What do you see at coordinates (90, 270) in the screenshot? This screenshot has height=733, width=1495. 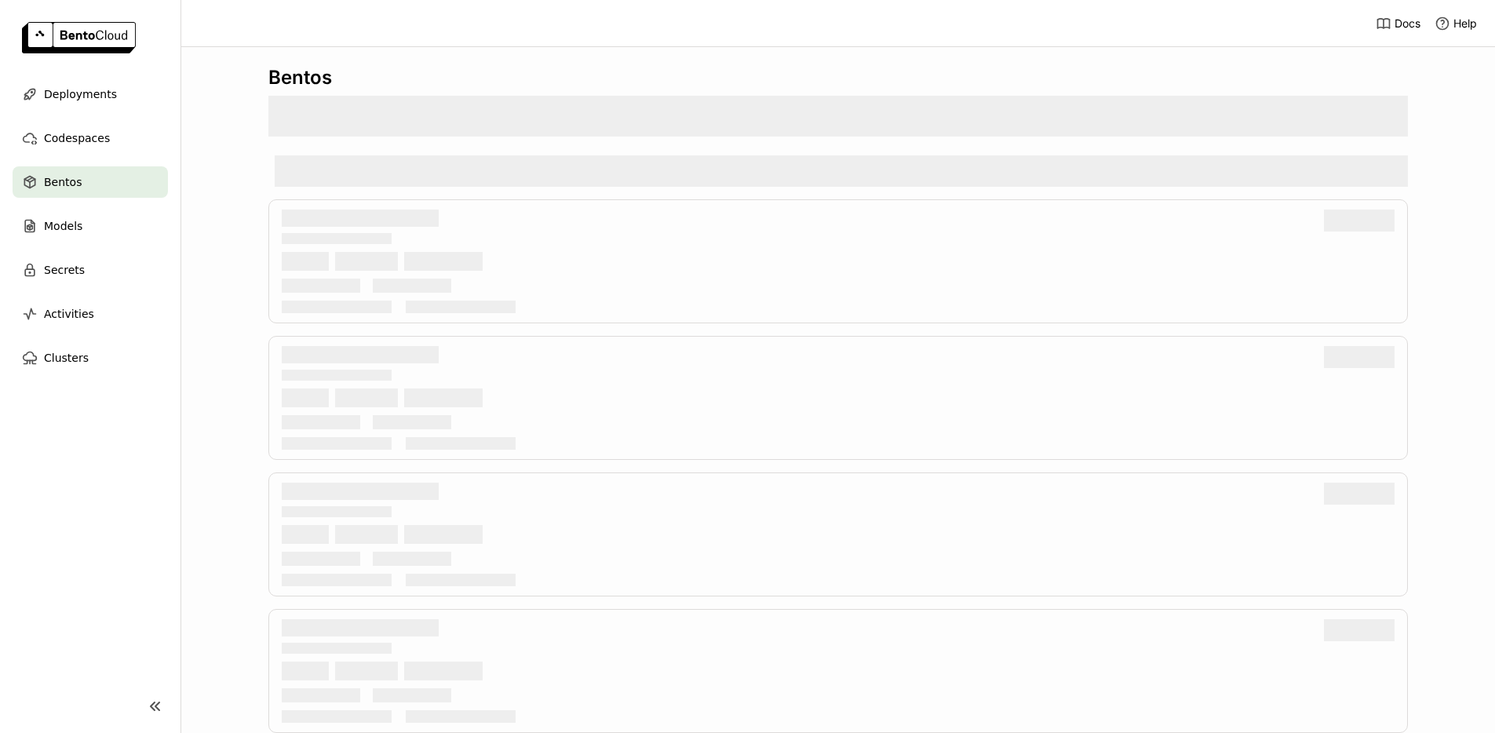 I see `a: Secrets` at bounding box center [90, 270].